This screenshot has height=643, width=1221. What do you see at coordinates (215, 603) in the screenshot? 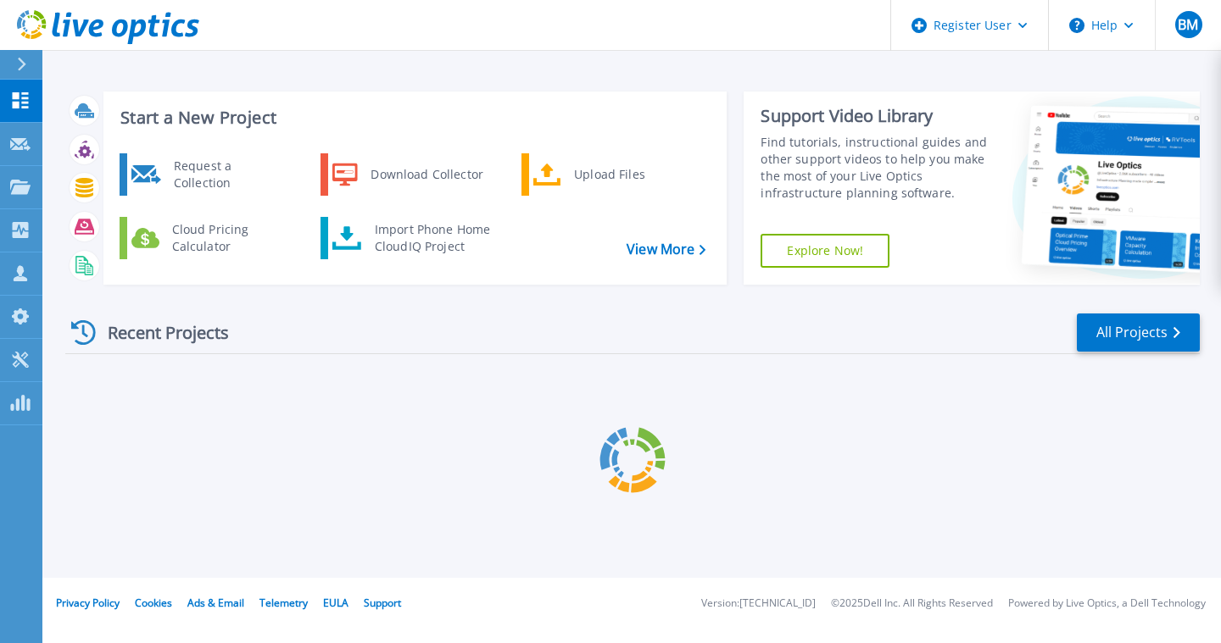
I see `a: Ads & Email` at bounding box center [215, 603].